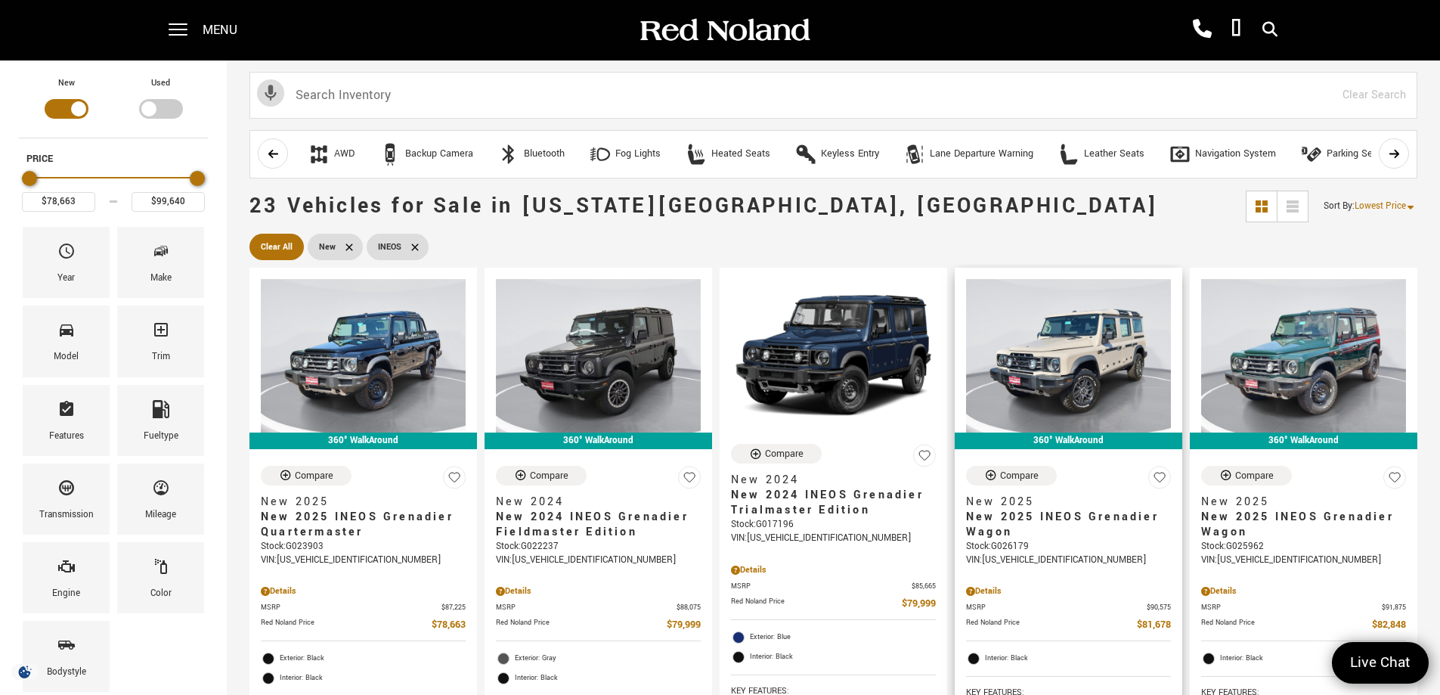 The image size is (1440, 695). I want to click on div: Pricing Details - New 2024 INEOS Grenadier Fieldmaster Edition With Navigation & 4WD, so click(598, 591).